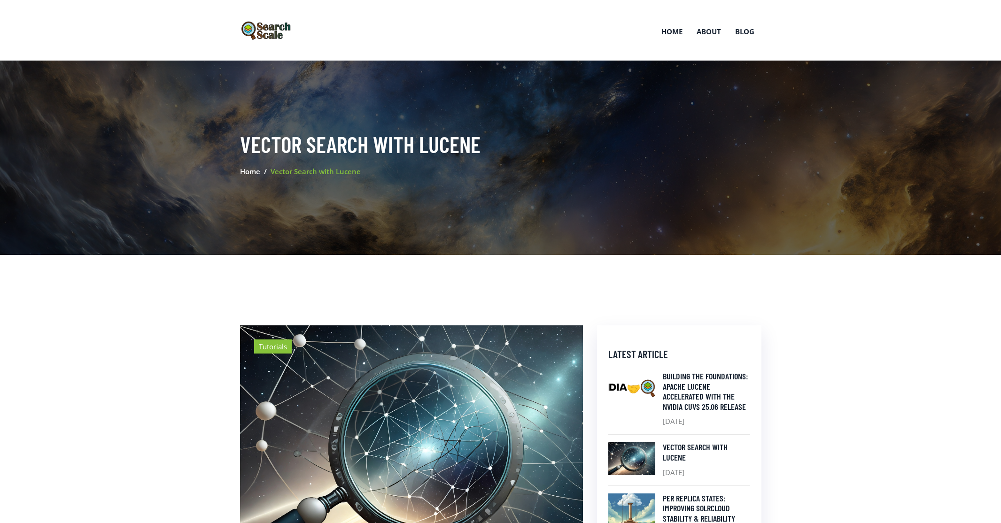 The height and width of the screenshot is (523, 1001). Describe the element at coordinates (706, 452) in the screenshot. I see `a: Vector Search with Lucene` at that location.